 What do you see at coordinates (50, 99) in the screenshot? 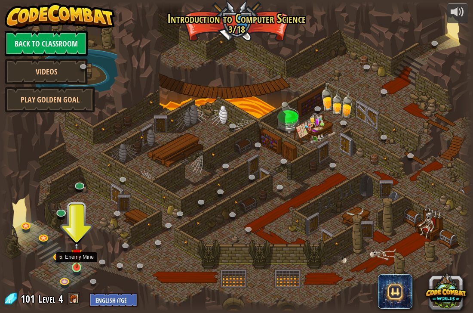
I see `a: Play Golden Goal` at bounding box center [50, 99].